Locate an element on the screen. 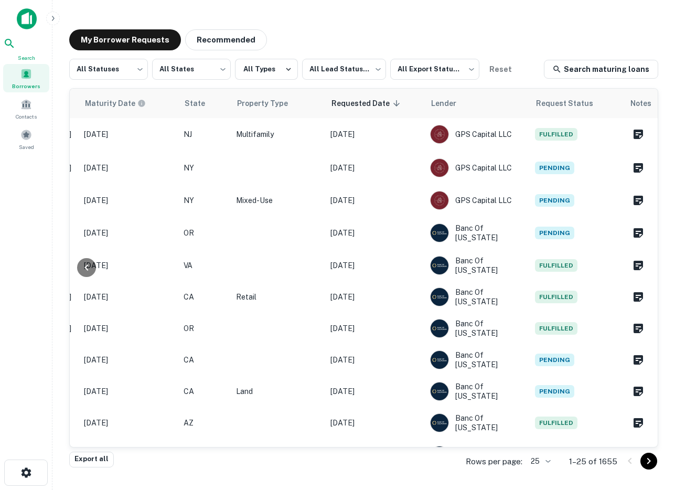 The image size is (675, 490). th: Requested Date is located at coordinates (375, 103).